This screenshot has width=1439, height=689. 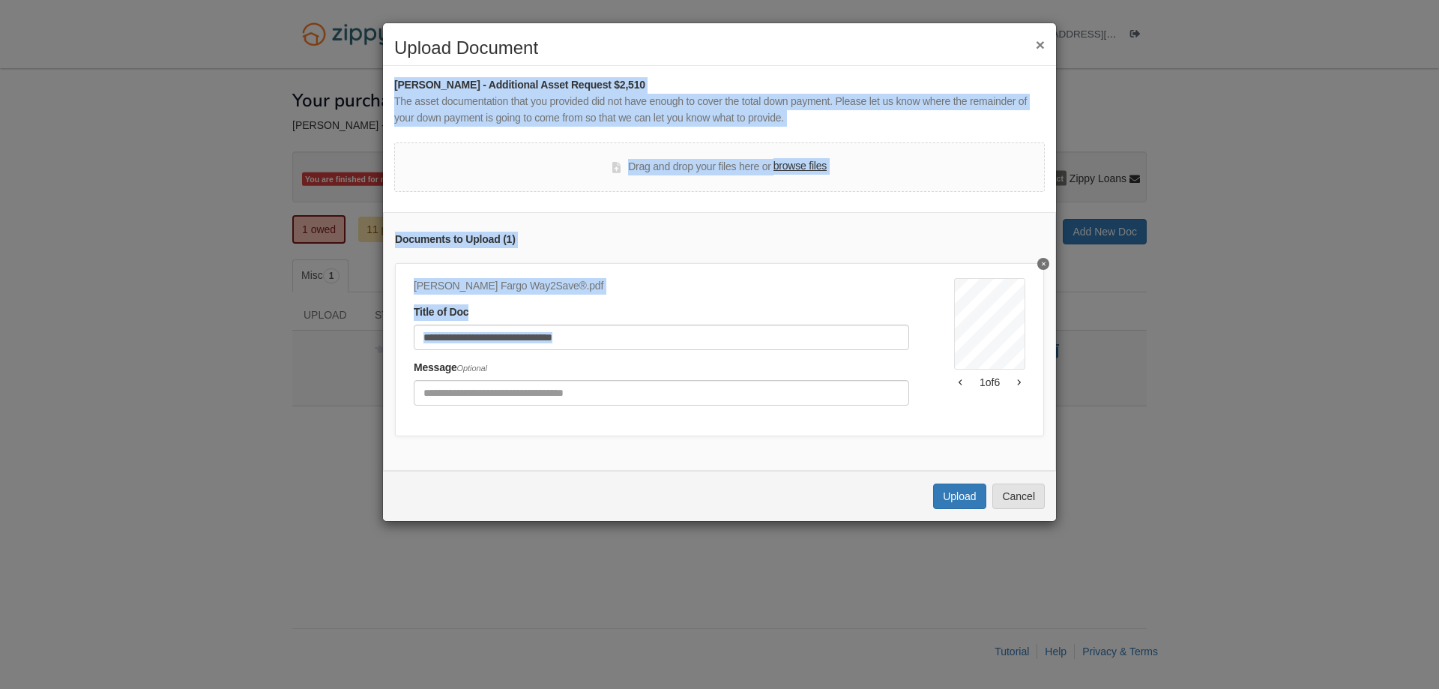 I want to click on input: Include any comments on this document, so click(x=661, y=393).